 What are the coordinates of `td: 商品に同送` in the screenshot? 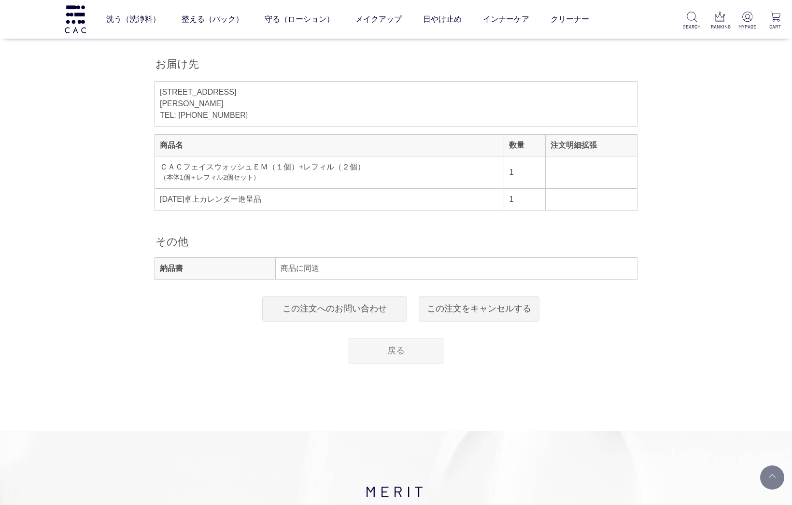 It's located at (456, 268).